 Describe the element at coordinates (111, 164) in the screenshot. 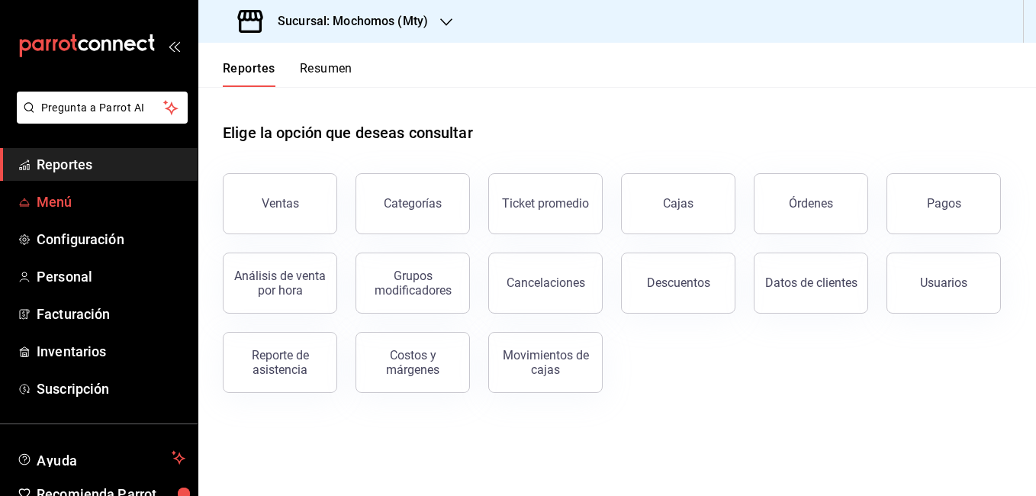

I see `span: Reportes` at that location.